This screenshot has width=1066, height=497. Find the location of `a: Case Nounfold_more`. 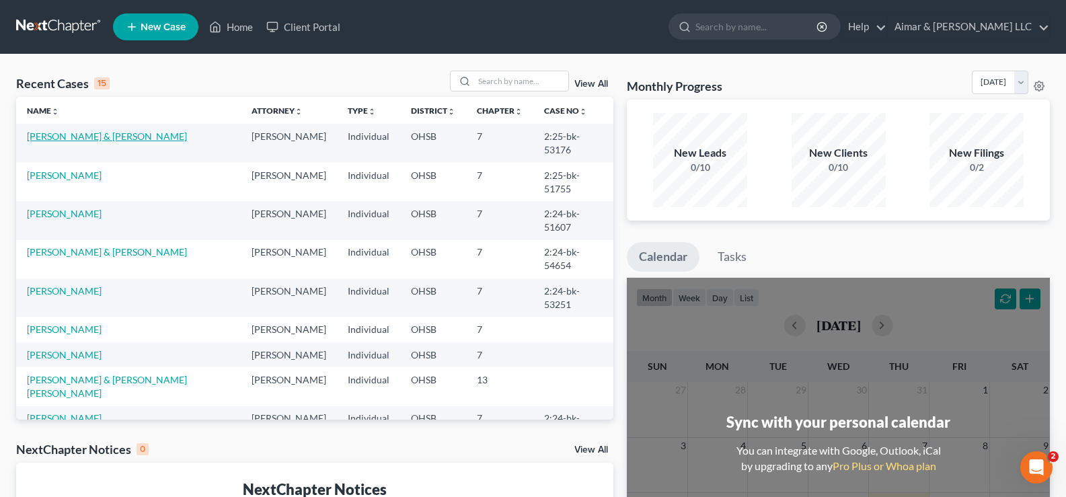

a: Case Nounfold_more is located at coordinates (565, 110).